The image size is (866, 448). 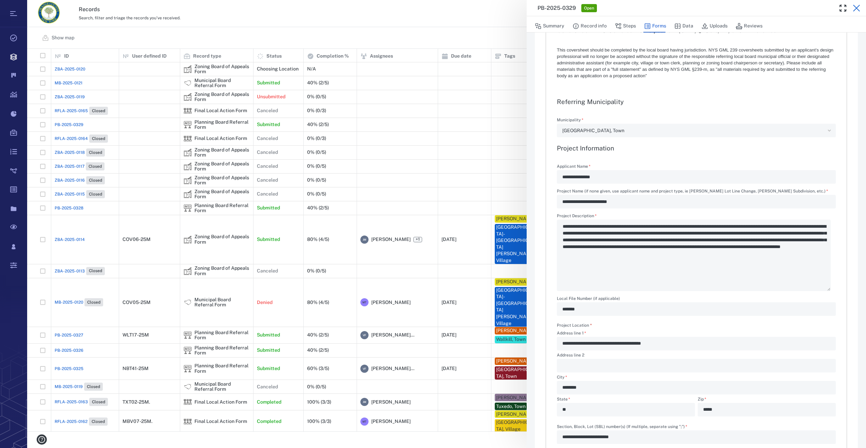 I want to click on div: Project Name (if none given, use applicant name and project type, ie Smith Lot Line Change, Jones..., so click(x=696, y=202).